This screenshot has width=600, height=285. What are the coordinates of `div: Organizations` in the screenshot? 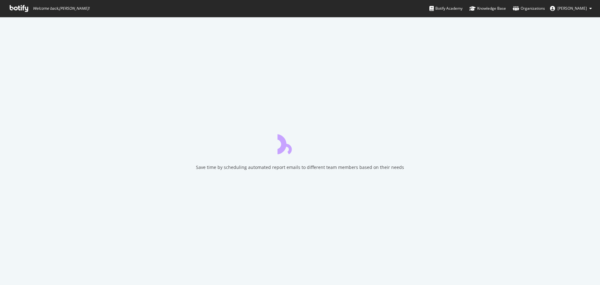 It's located at (529, 8).